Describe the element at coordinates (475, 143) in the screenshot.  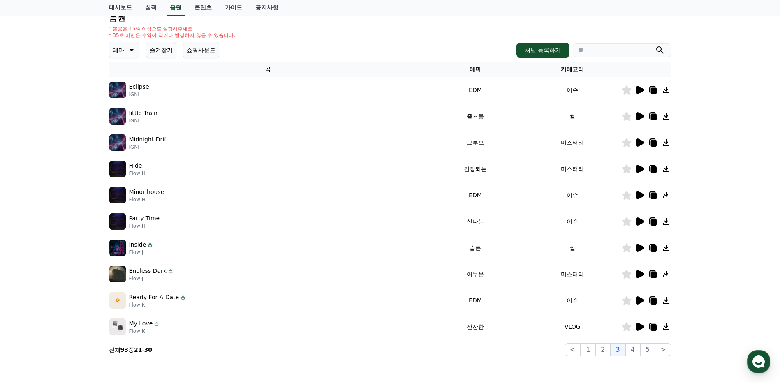
I see `td: 그루브` at that location.